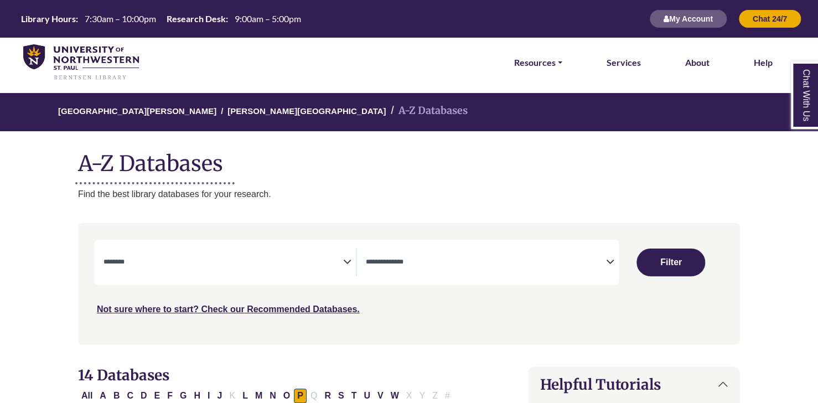 The width and height of the screenshot is (818, 403). I want to click on button: Helpful Tutorials, so click(633, 384).